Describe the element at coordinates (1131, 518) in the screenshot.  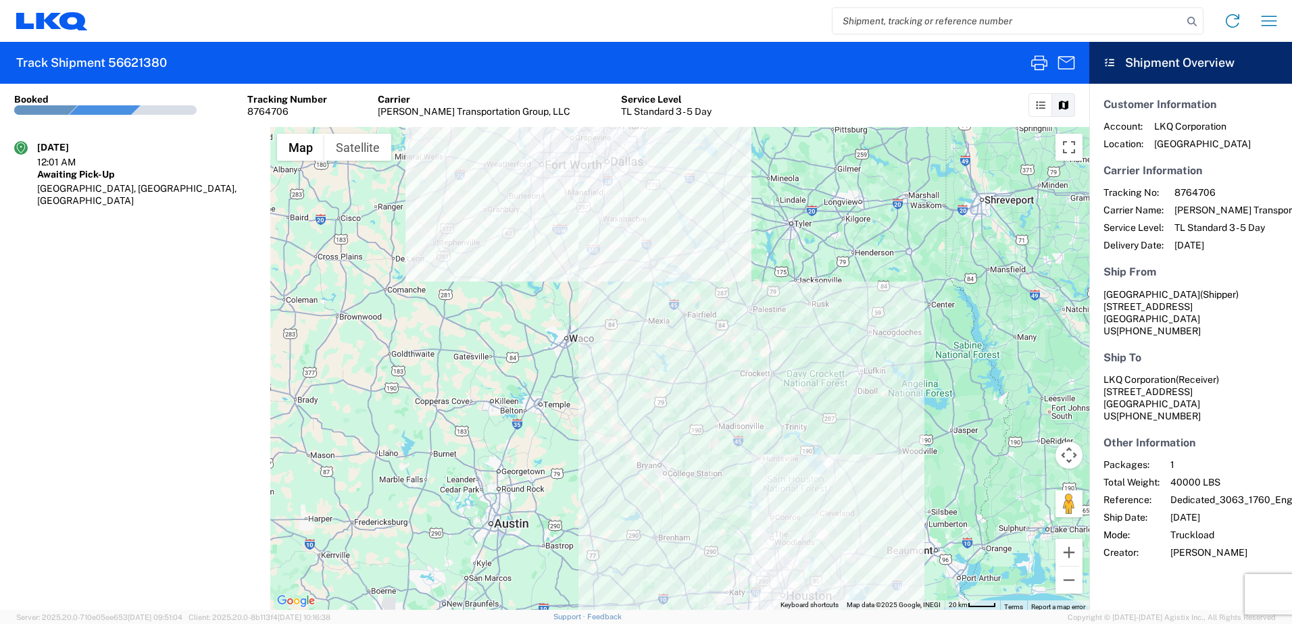
I see `span: Ship Date:` at that location.